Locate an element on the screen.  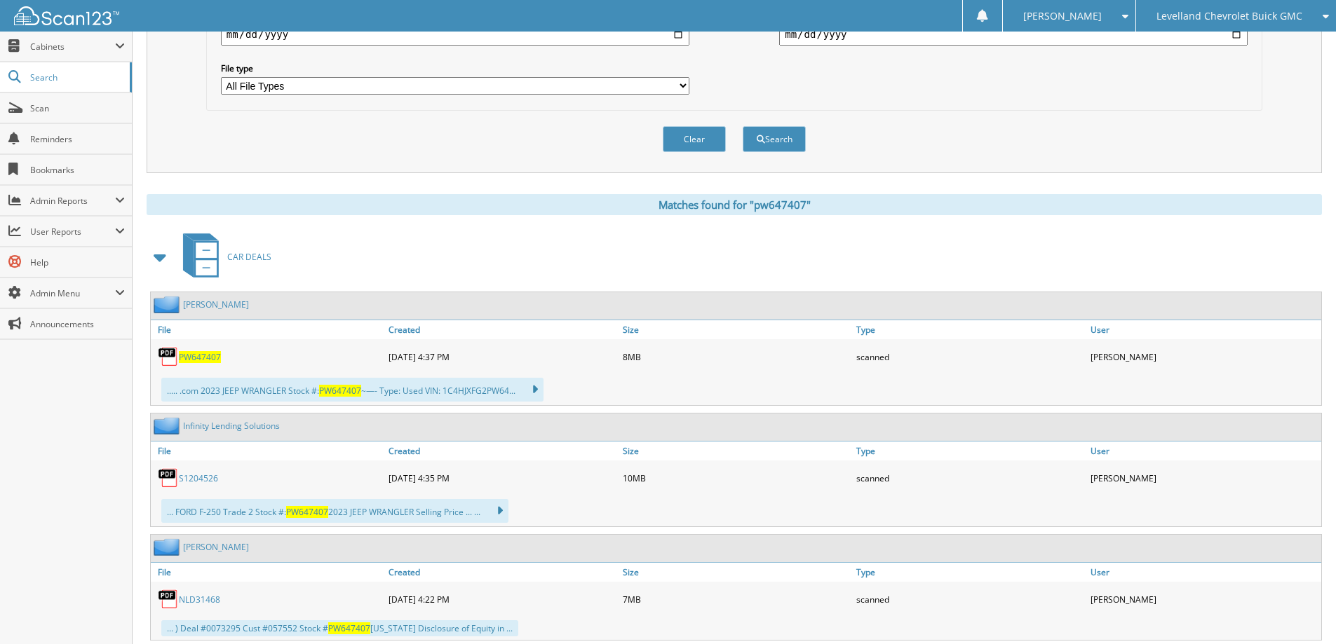
a: CAR DEALS is located at coordinates (223, 257).